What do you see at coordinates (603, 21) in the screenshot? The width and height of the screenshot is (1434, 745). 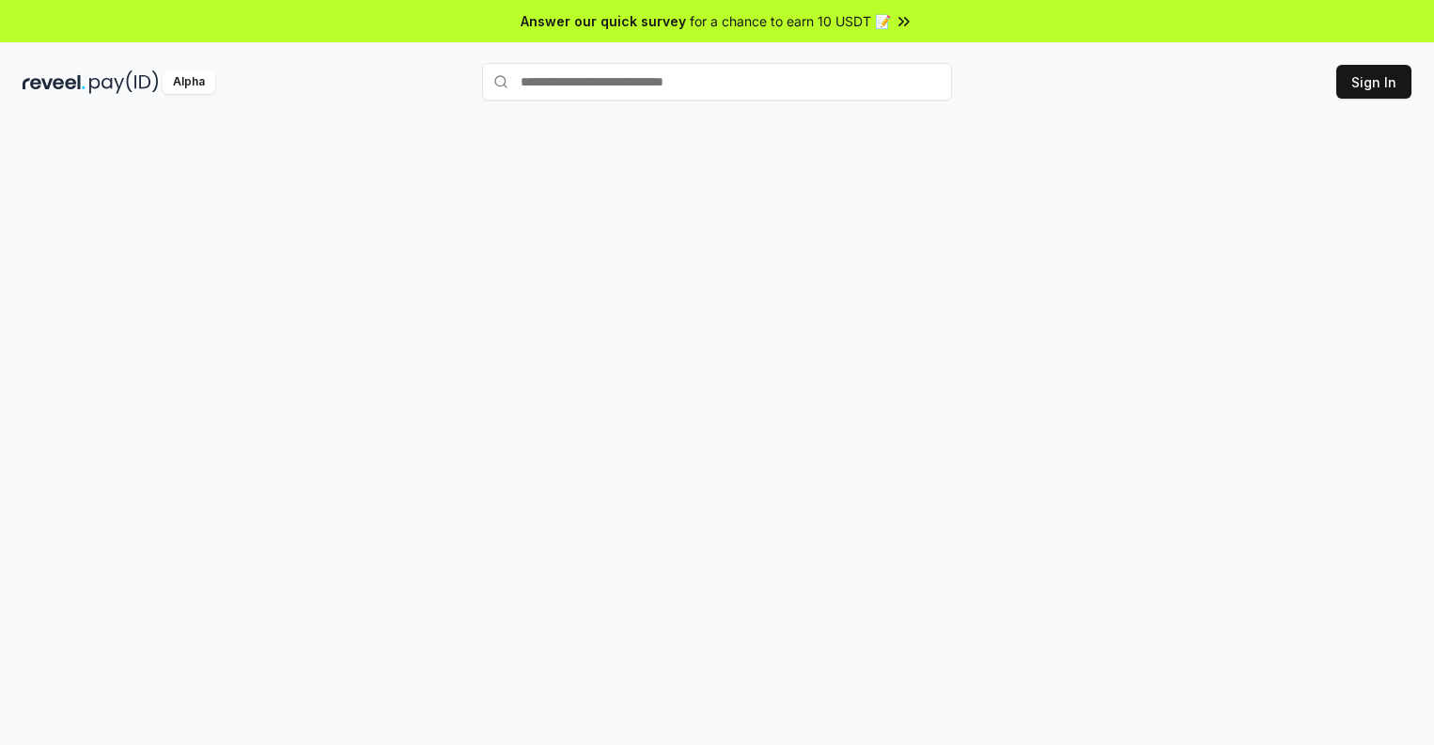 I see `span: Answer our quick survey` at bounding box center [603, 21].